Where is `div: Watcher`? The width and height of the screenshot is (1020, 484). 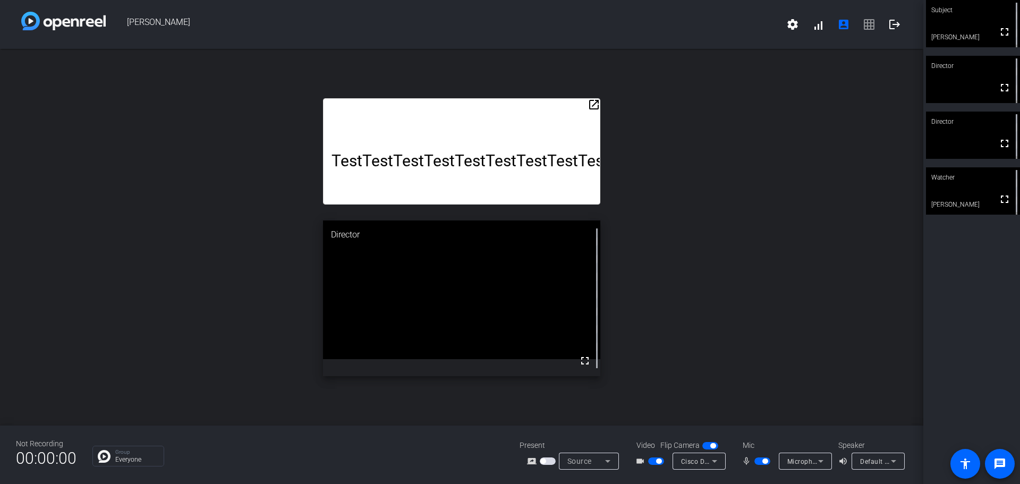 div: Watcher is located at coordinates (973, 177).